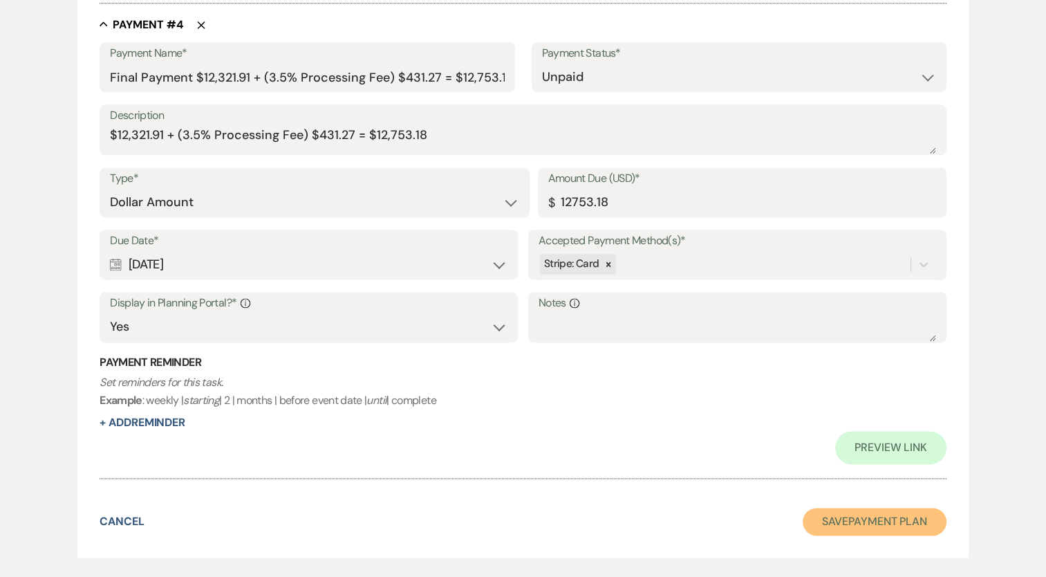  What do you see at coordinates (314, 178) in the screenshot?
I see `label: Type*` at bounding box center [314, 178].